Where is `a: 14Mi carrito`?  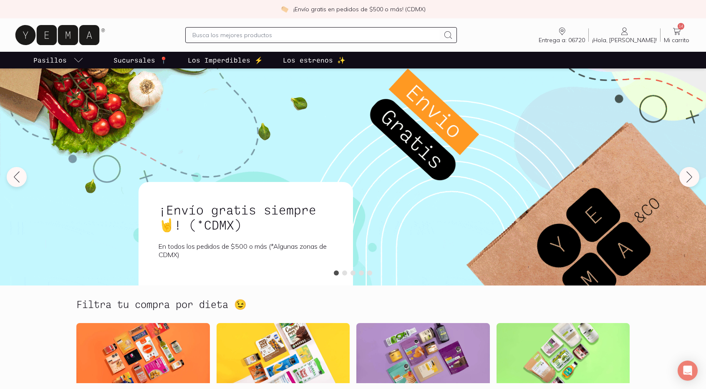 a: 14Mi carrito is located at coordinates (677, 35).